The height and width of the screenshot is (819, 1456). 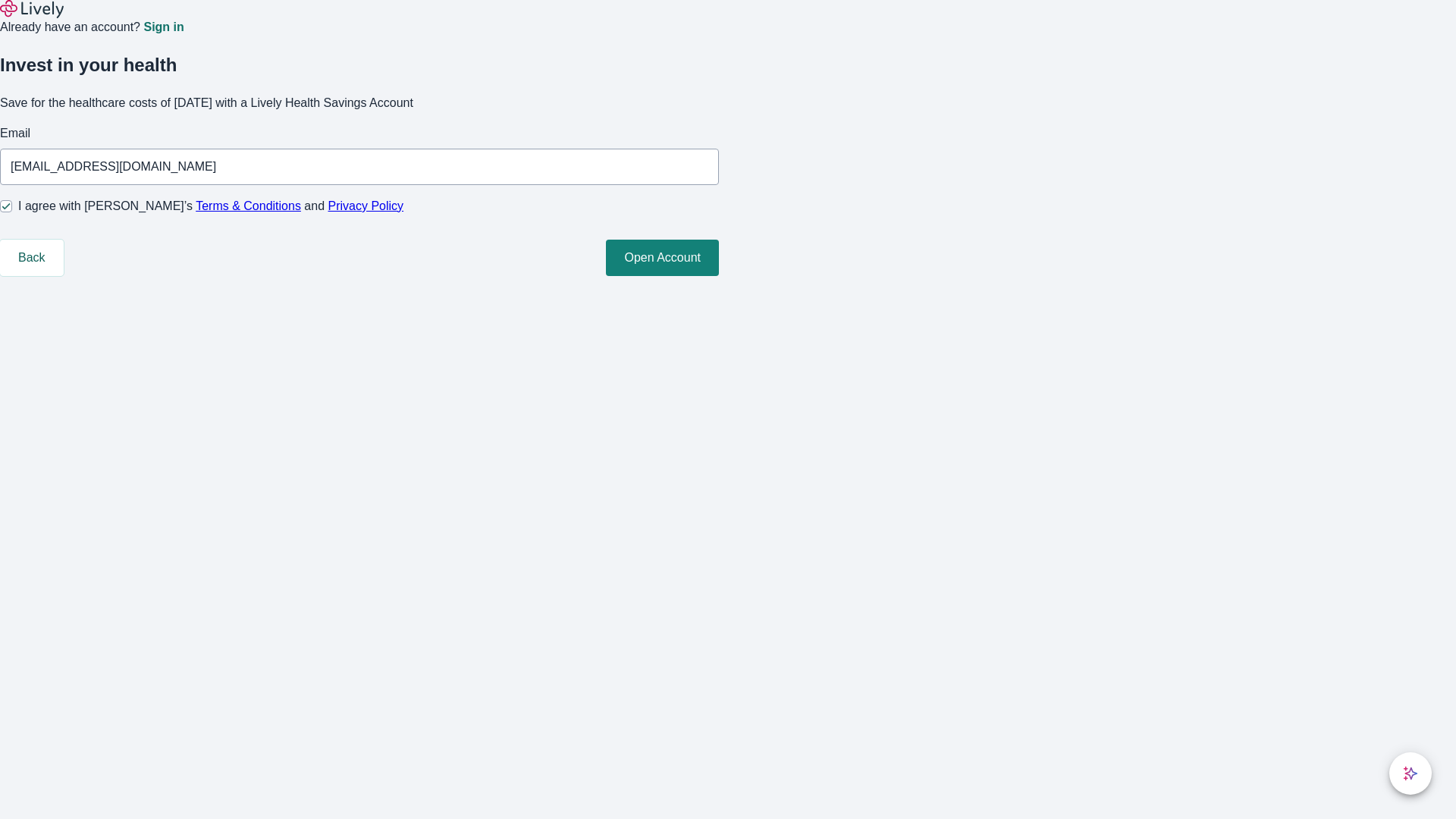 I want to click on a: Privacy Policy, so click(x=367, y=205).